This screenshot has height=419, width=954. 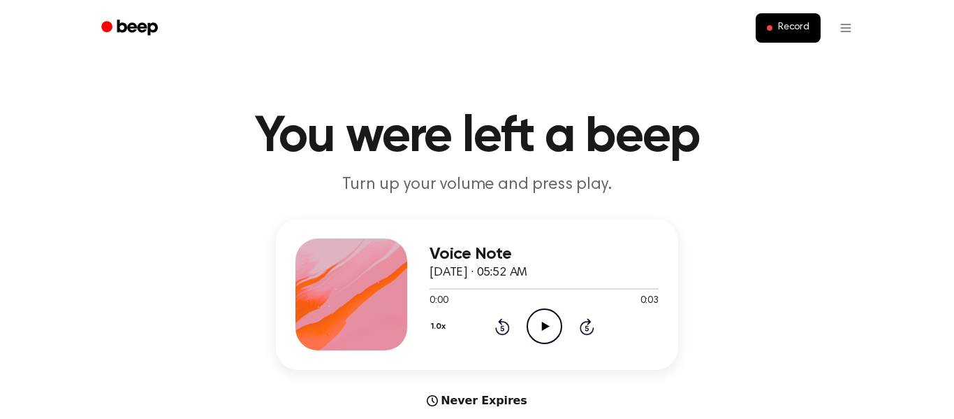 What do you see at coordinates (131, 28) in the screenshot?
I see `a: Beep` at bounding box center [131, 28].